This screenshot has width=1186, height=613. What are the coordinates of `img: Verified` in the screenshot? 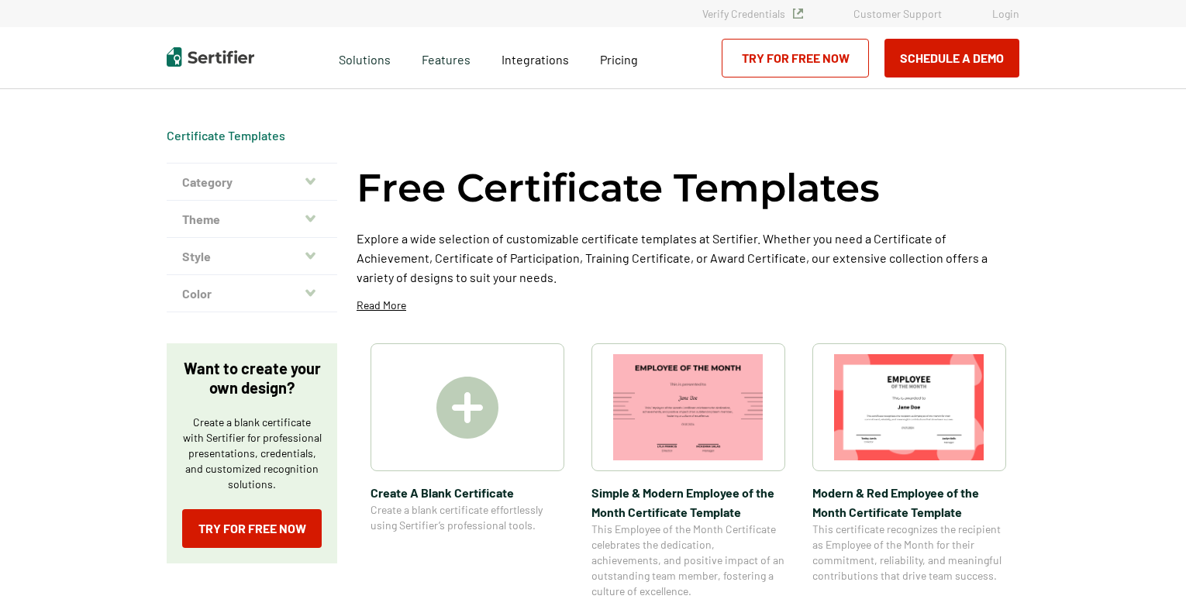 It's located at (798, 13).